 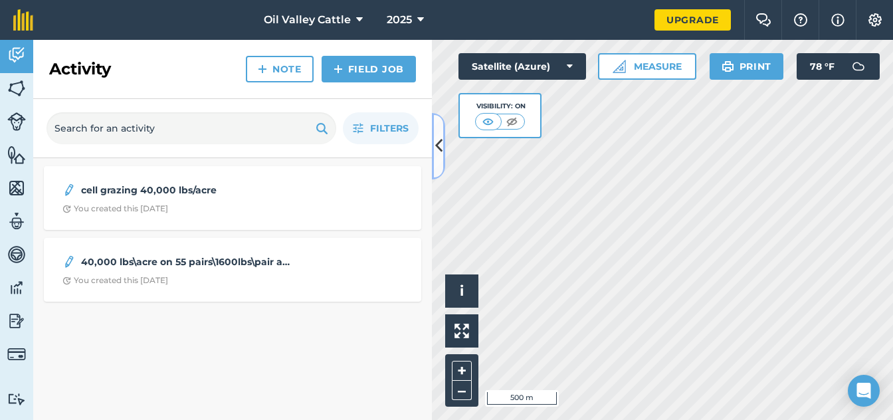 What do you see at coordinates (864, 391) in the screenshot?
I see `div: Open Intercom Messenger` at bounding box center [864, 391].